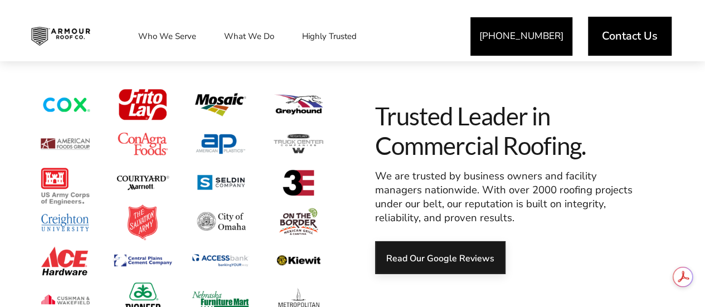 The height and width of the screenshot is (307, 705). Describe the element at coordinates (329, 36) in the screenshot. I see `a: Highly Trusted` at that location.